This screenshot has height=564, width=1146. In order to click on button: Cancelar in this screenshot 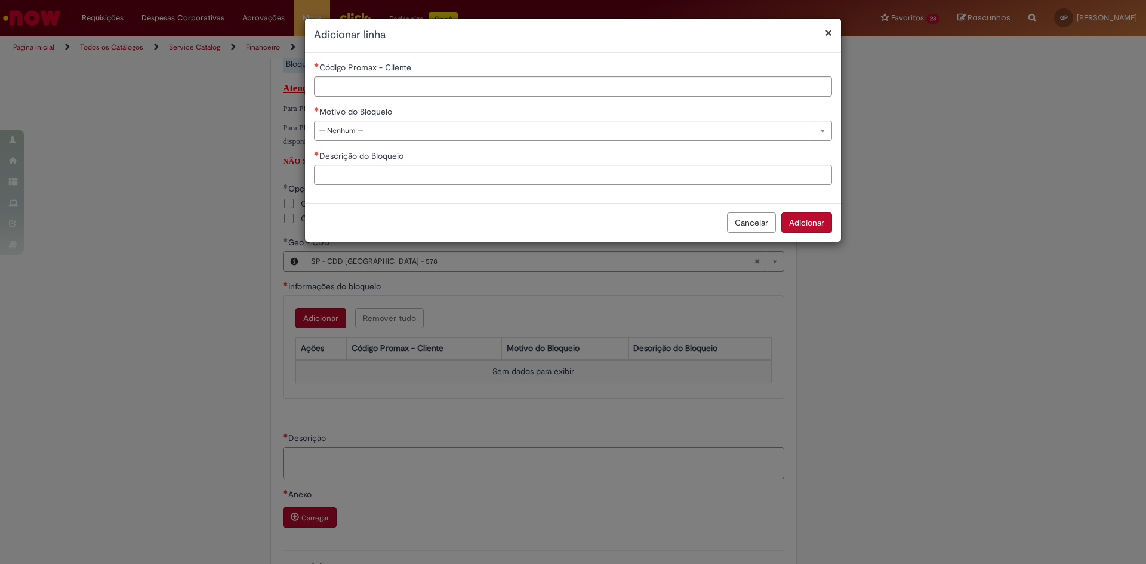, I will do `click(751, 223)`.